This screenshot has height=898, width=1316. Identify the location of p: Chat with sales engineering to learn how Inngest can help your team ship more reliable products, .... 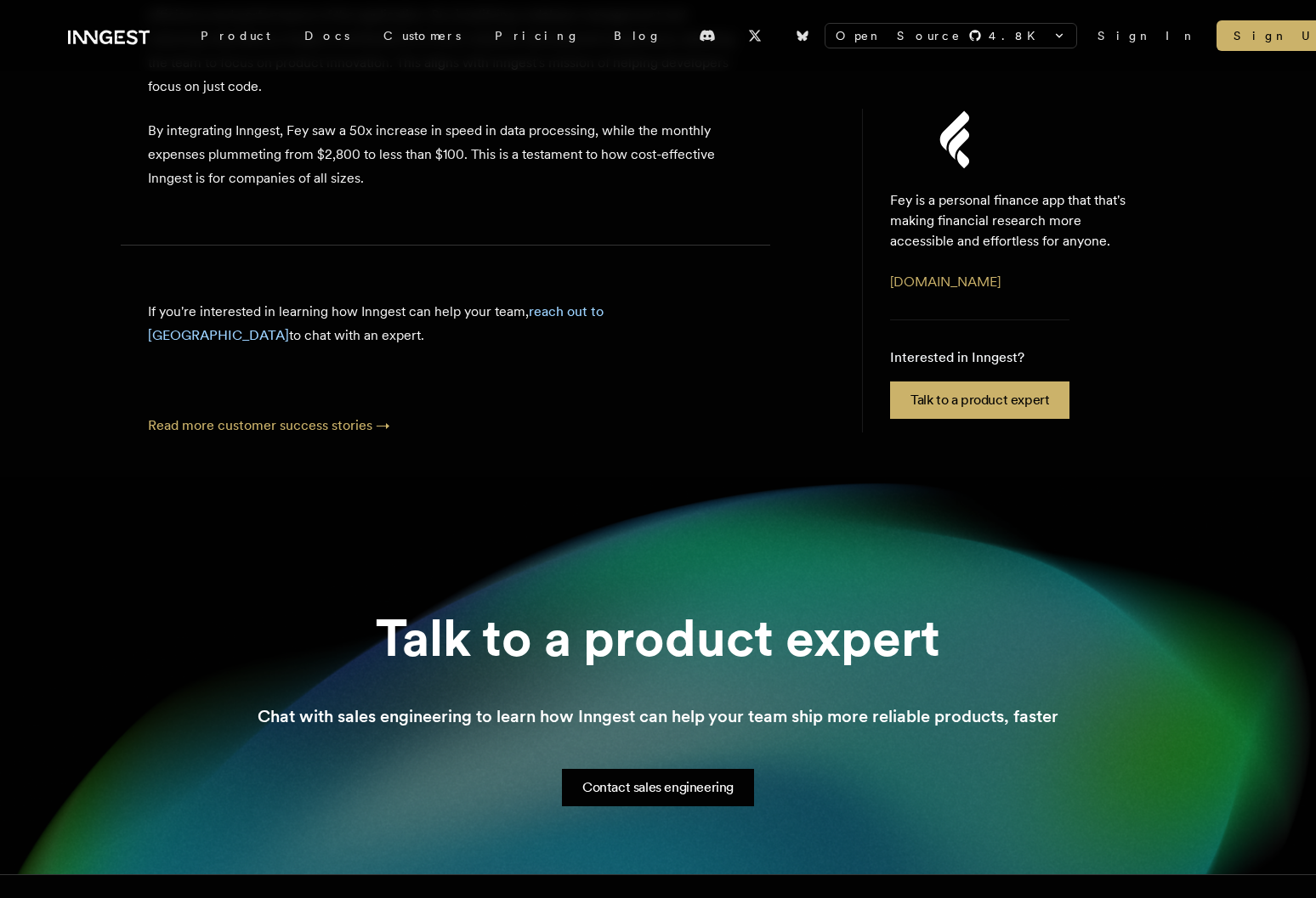
(658, 716).